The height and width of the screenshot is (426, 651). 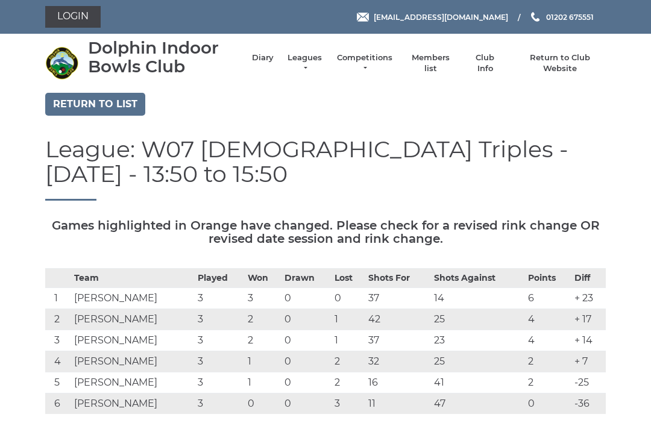 I want to click on td: 5, so click(x=58, y=383).